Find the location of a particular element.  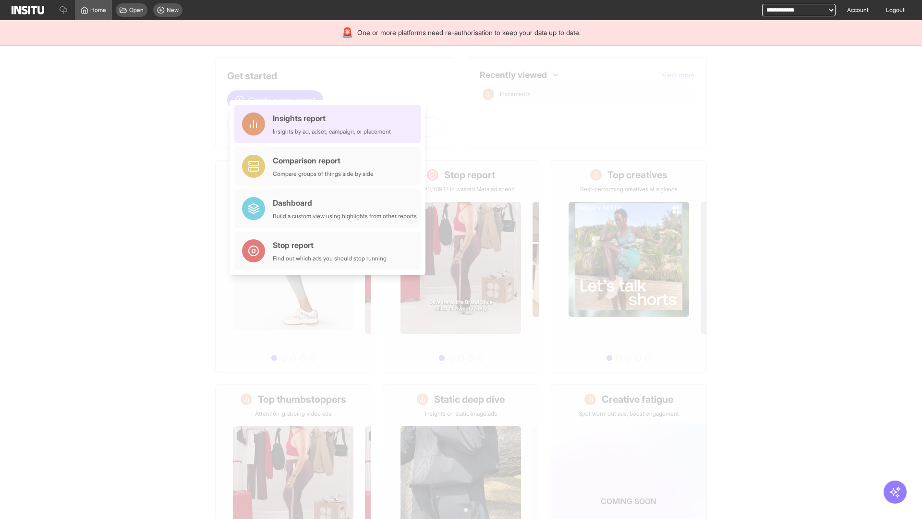

span: Open is located at coordinates (136, 10).